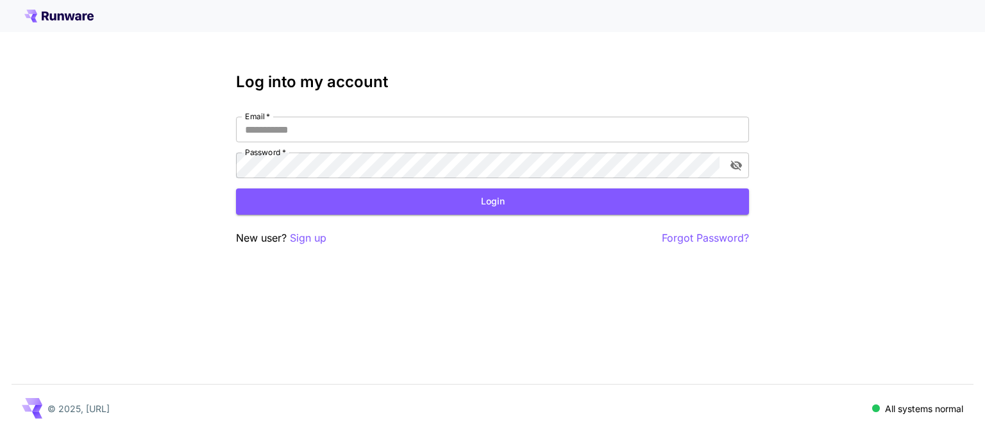 This screenshot has height=432, width=985. I want to click on p: New user?, so click(281, 238).